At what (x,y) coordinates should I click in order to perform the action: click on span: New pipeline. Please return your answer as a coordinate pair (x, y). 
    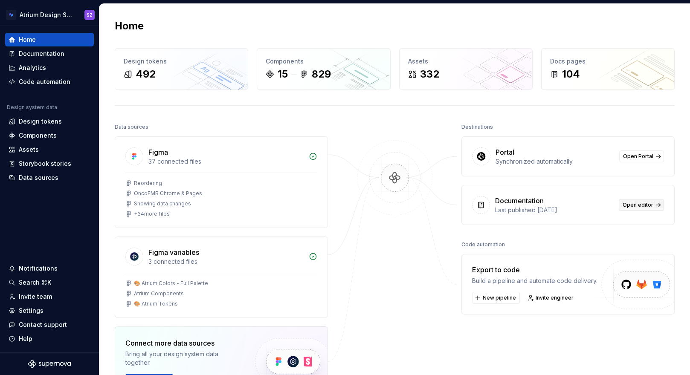
    Looking at the image, I should click on (499, 298).